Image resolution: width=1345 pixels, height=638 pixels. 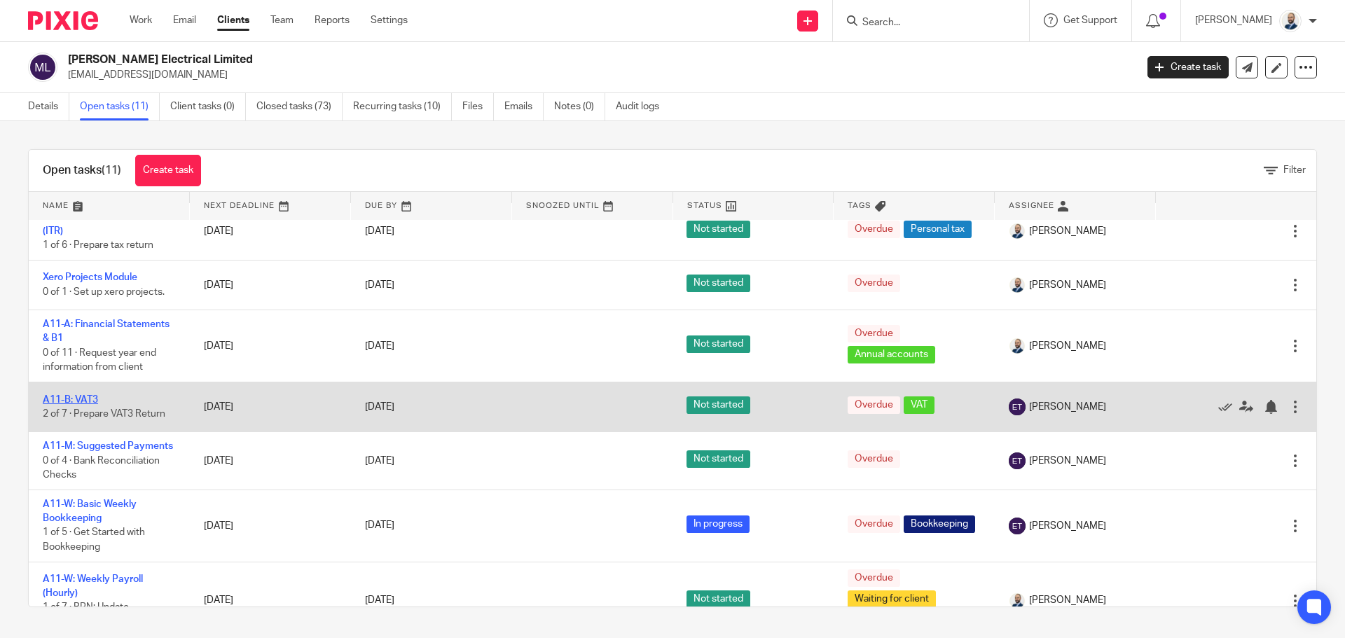 What do you see at coordinates (104, 292) in the screenshot?
I see `span: 0 of 1 · Set up xero projects.` at bounding box center [104, 292].